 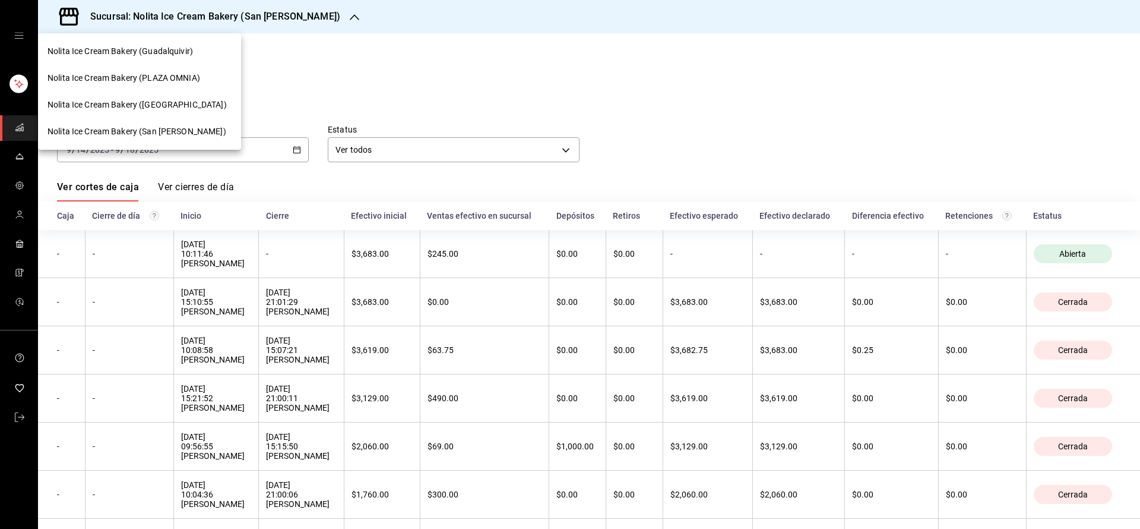 What do you see at coordinates (140, 78) in the screenshot?
I see `div: Nolita Ice Cream Bakery (PLAZA OMNIA)` at bounding box center [140, 78].